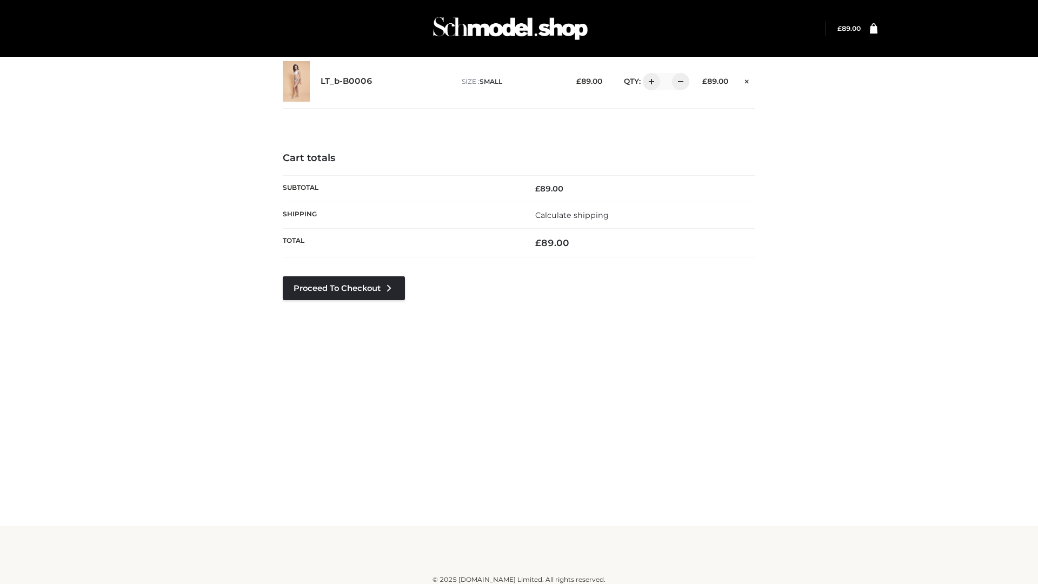 The width and height of the screenshot is (1038, 584). Describe the element at coordinates (747, 80) in the screenshot. I see `a: Remove this item` at that location.